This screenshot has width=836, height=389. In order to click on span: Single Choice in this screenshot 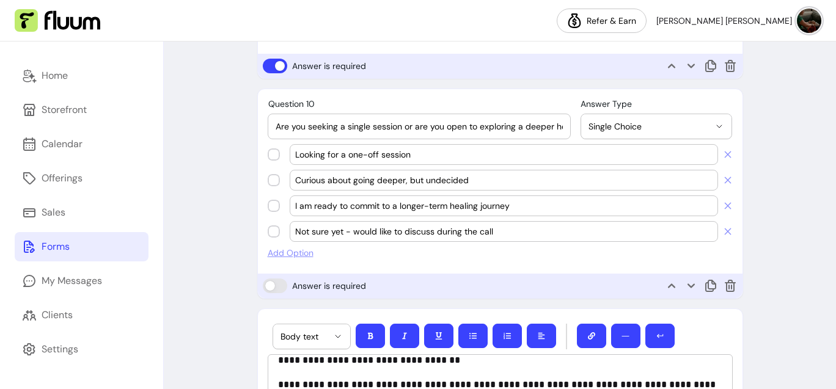, I will do `click(649, 126)`.